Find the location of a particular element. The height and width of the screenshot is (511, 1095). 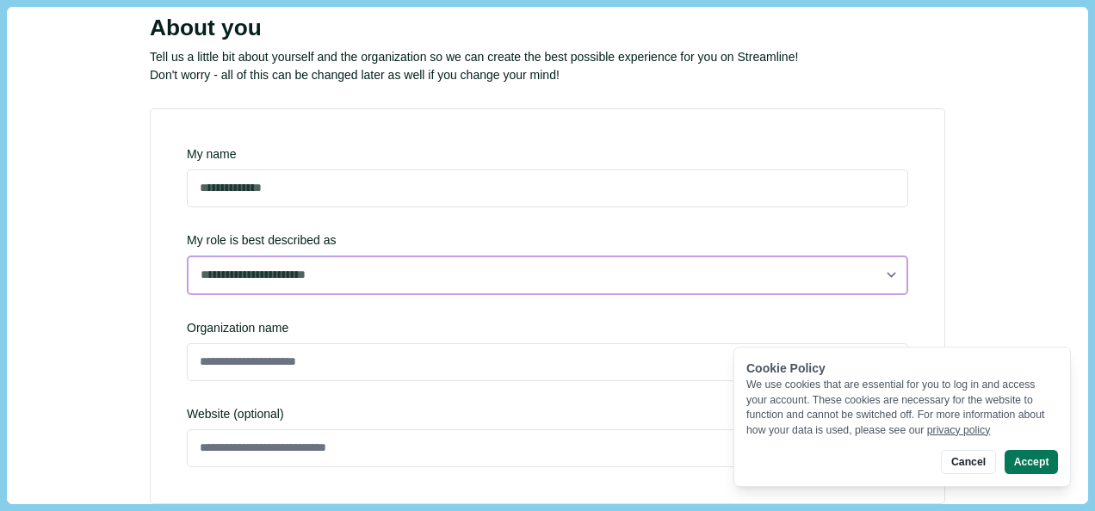

div: Organization name is located at coordinates (548, 328).